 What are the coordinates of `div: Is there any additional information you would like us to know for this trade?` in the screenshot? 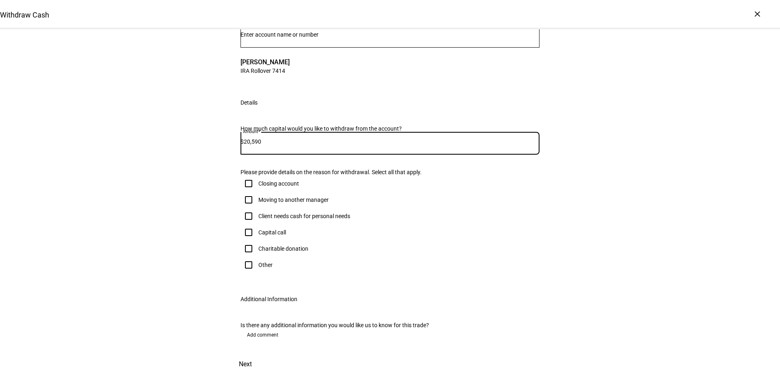 It's located at (390, 325).